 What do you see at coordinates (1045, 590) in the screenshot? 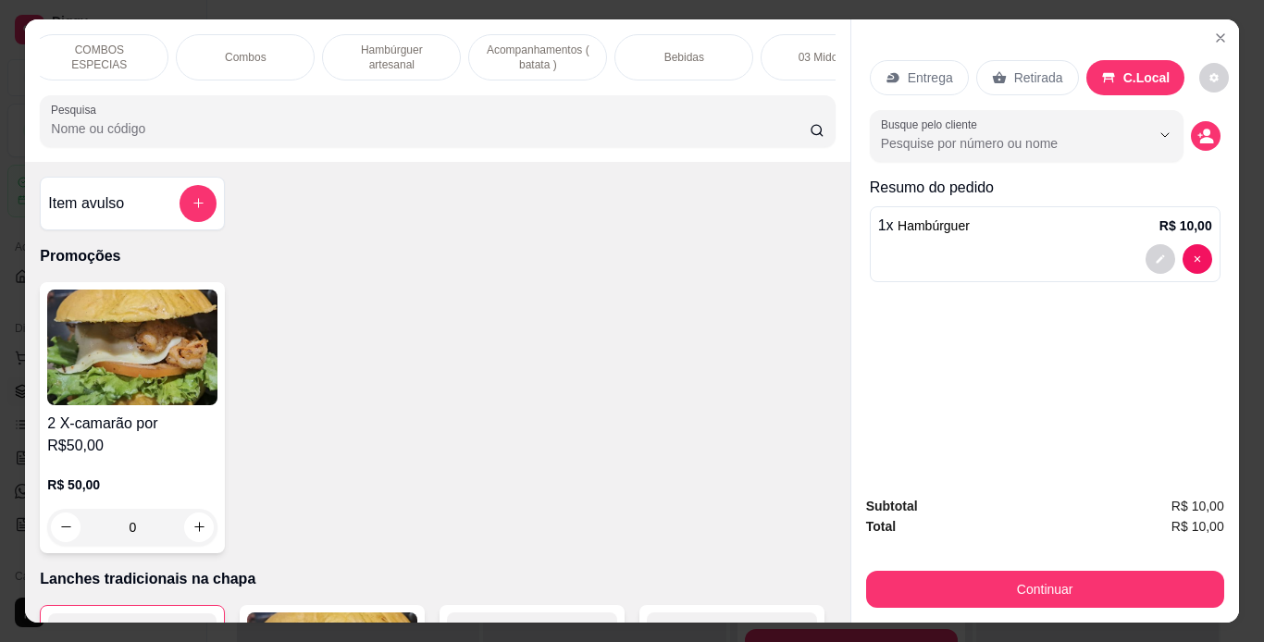
I see `button: Continuar` at bounding box center [1045, 590].